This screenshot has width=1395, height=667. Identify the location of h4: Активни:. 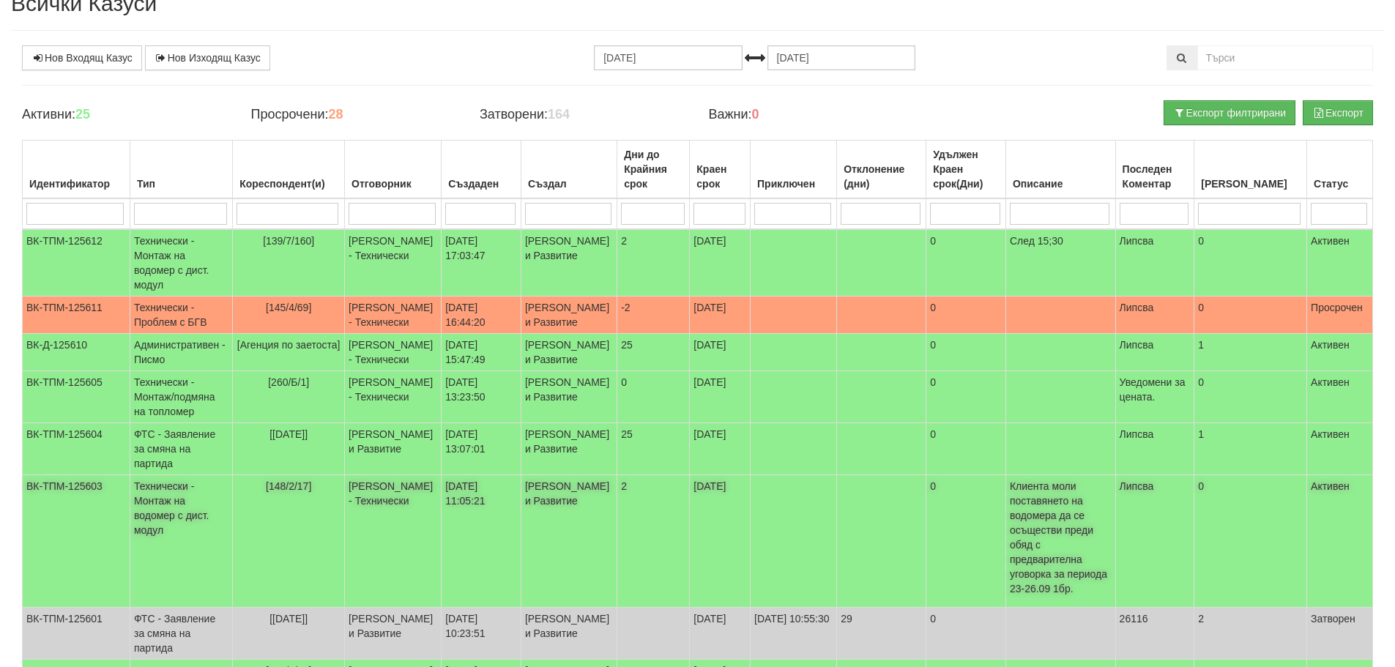
(125, 115).